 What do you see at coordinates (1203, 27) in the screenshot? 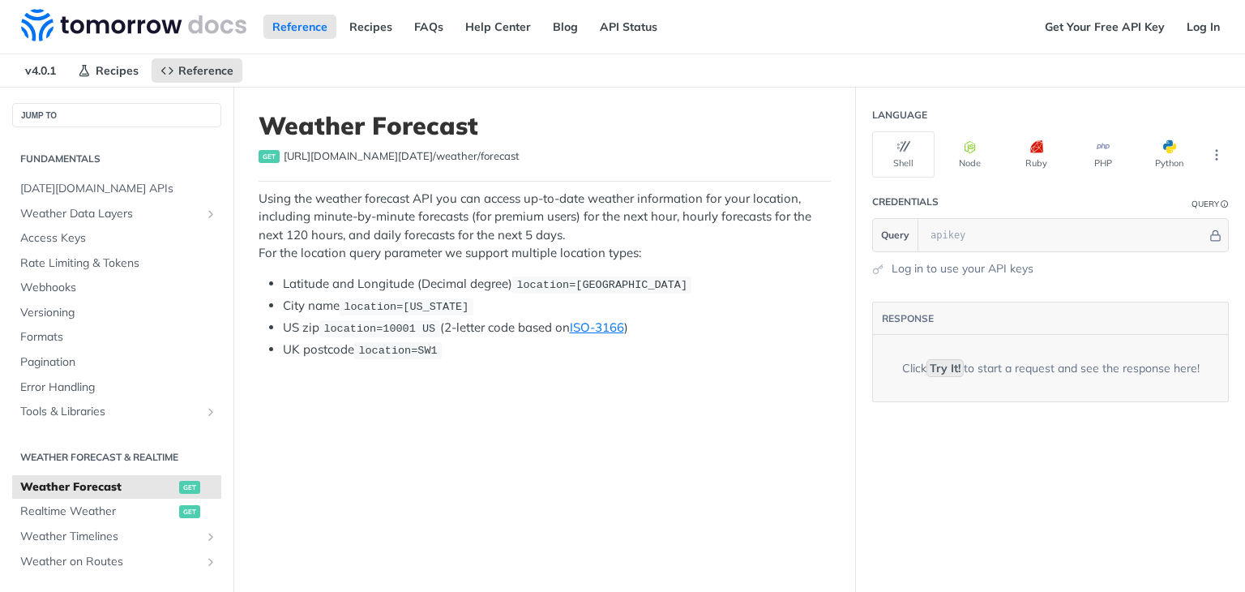
I see `a: Log In` at bounding box center [1203, 27].